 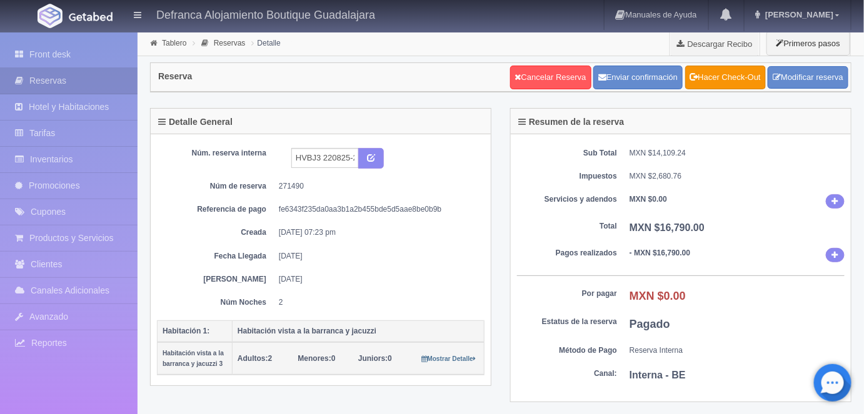 What do you see at coordinates (216, 153) in the screenshot?
I see `dt: Núm. reserva interna` at bounding box center [216, 153].